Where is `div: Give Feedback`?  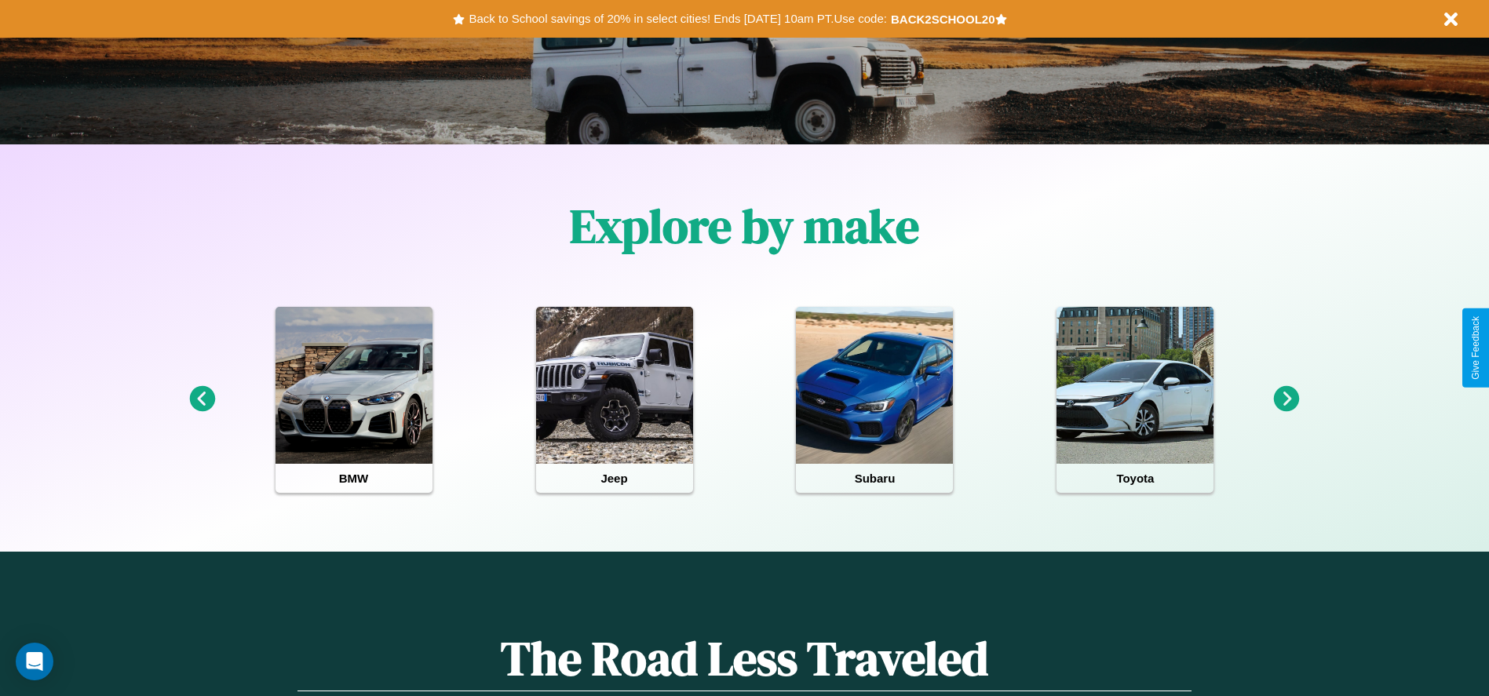
div: Give Feedback is located at coordinates (1476, 348).